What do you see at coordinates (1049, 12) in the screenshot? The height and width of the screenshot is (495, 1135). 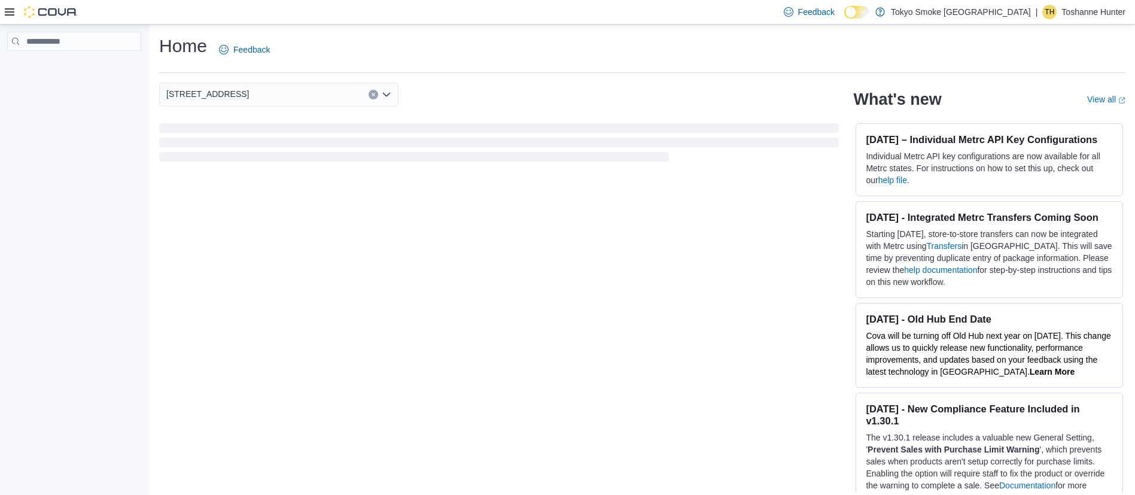 I see `div: Toshanne Hunter` at bounding box center [1049, 12].